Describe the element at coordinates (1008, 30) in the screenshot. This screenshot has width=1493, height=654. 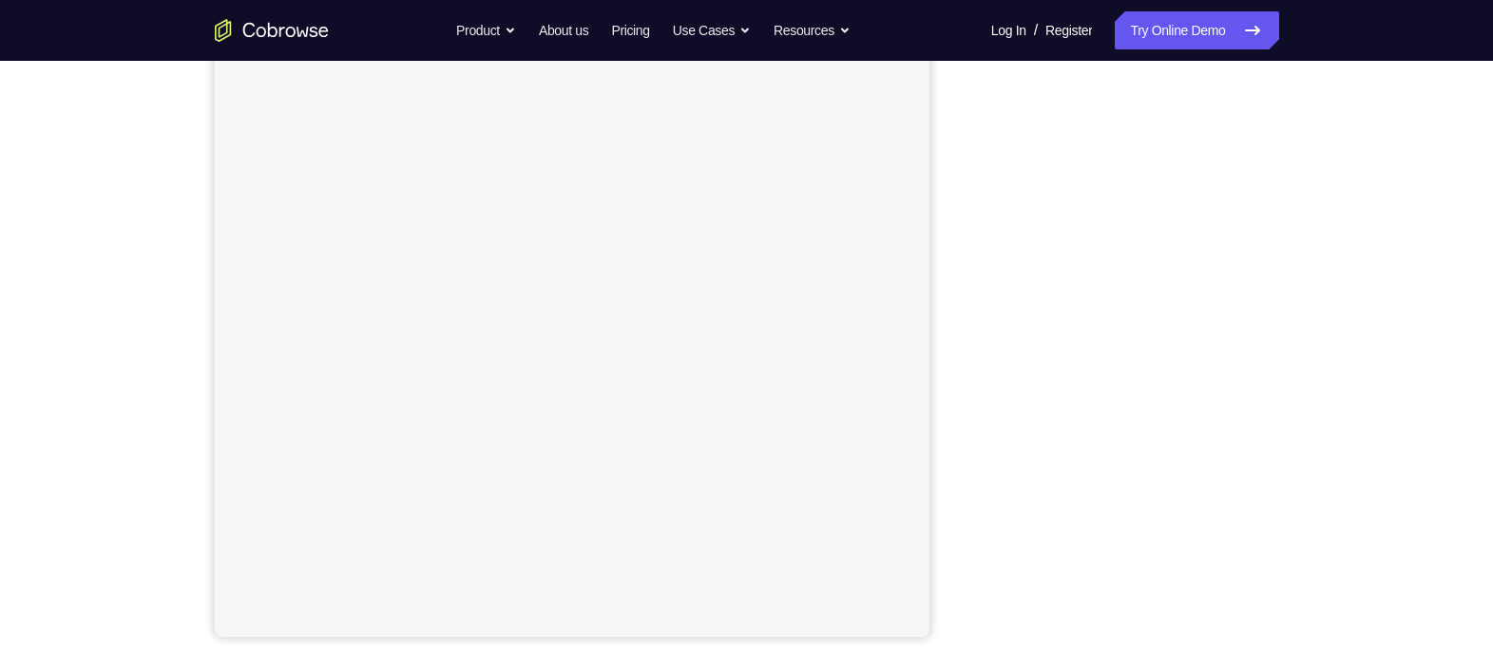
I see `a: Log In` at that location.